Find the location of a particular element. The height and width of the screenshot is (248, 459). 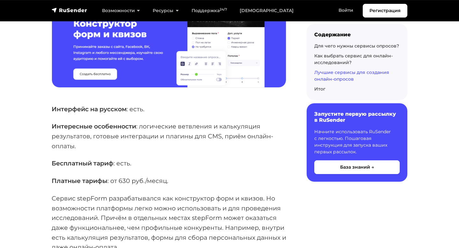

h6: Запустите первую рассылку в RuSender is located at coordinates (357, 117).